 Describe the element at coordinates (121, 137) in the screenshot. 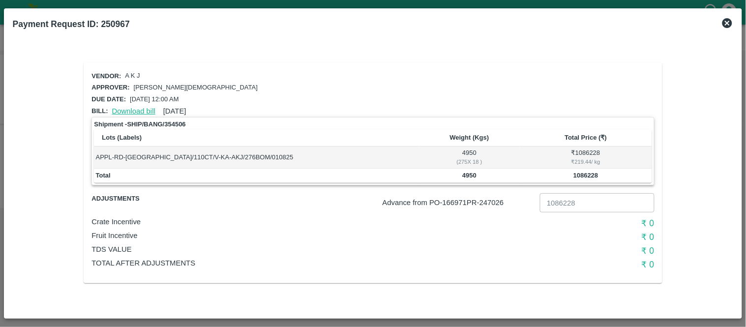

I see `b: Lots (Labels)` at that location.